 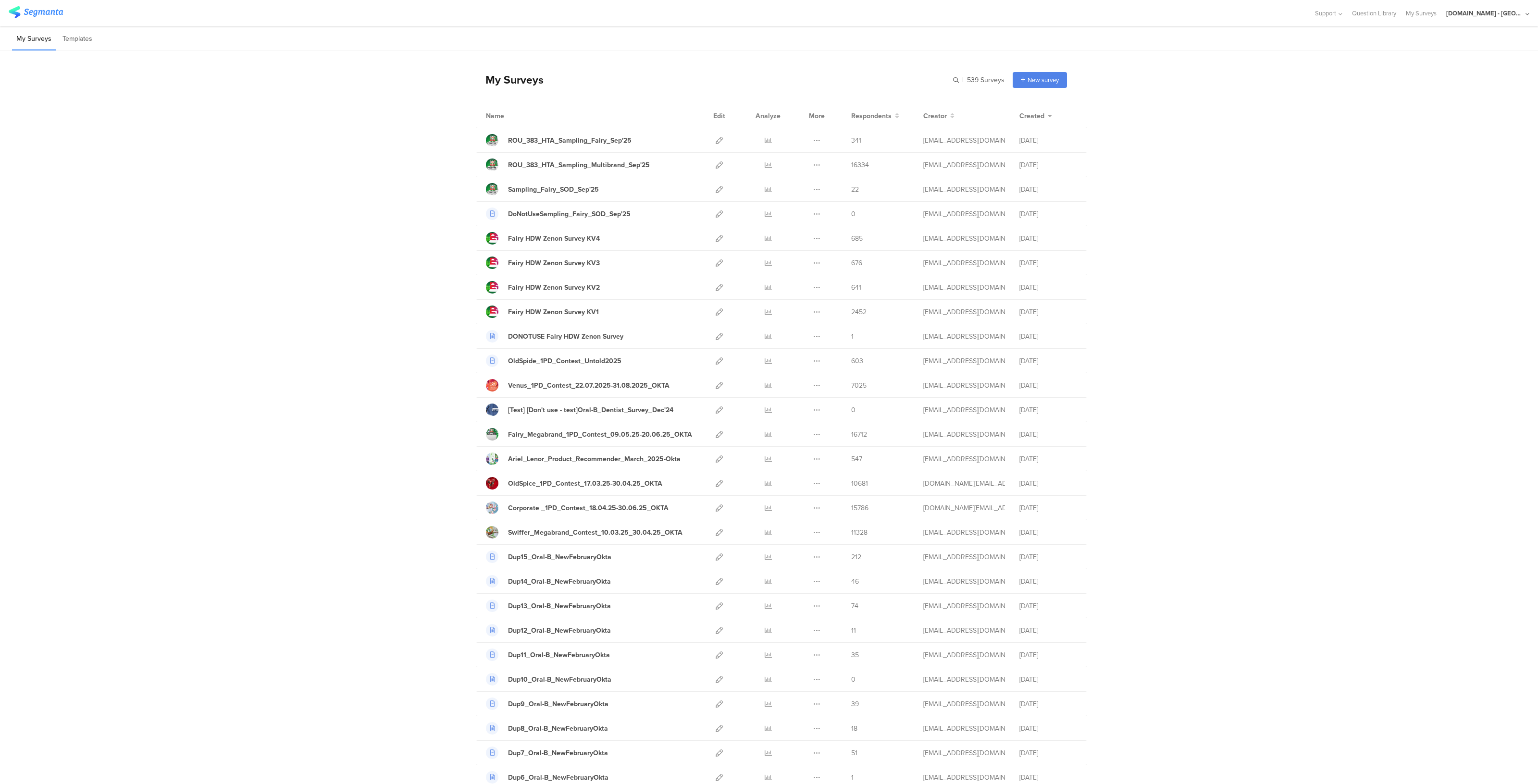 What do you see at coordinates (855, 606) in the screenshot?
I see `span: 74` at bounding box center [855, 606].